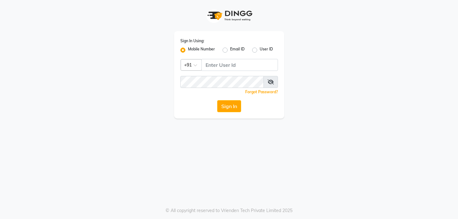 The image size is (458, 219). What do you see at coordinates (229, 15) in the screenshot?
I see `img: logo1.svg` at bounding box center [229, 15].